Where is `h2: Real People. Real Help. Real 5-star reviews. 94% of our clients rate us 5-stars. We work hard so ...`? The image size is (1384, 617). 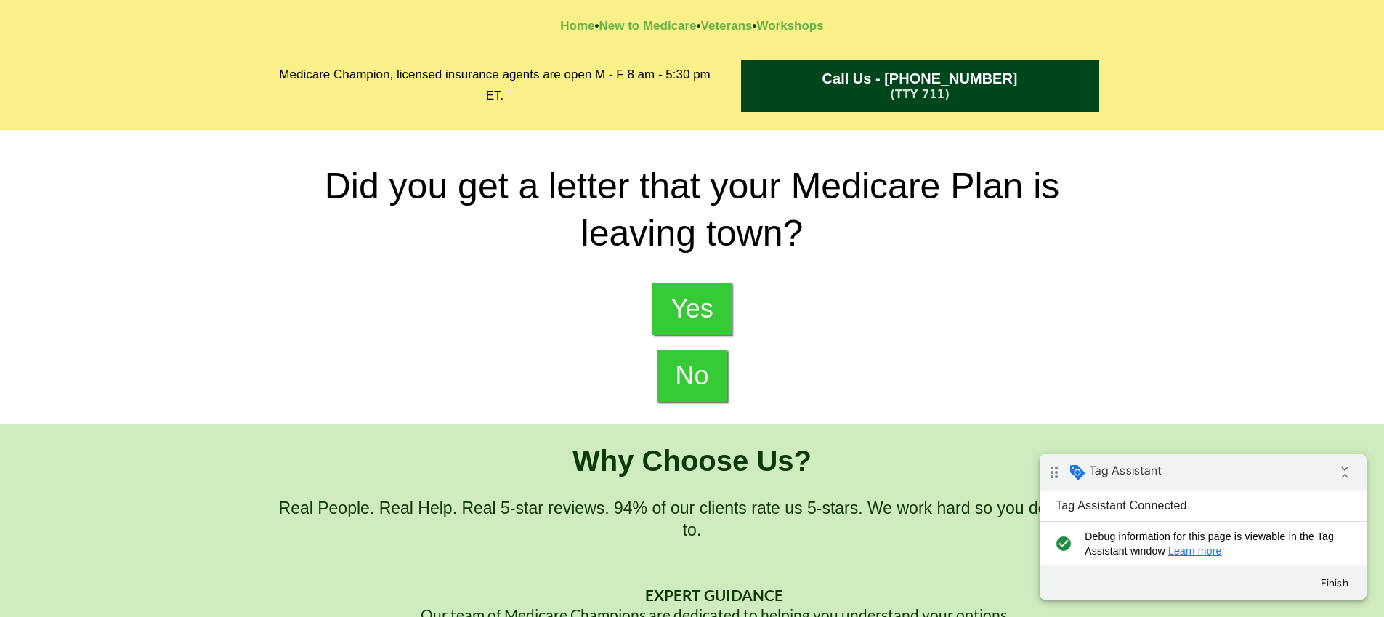 h2: Real People. Real Help. Real 5-star reviews. 94% of our clients rate us 5-stars. We work hard so ... is located at coordinates (692, 519).